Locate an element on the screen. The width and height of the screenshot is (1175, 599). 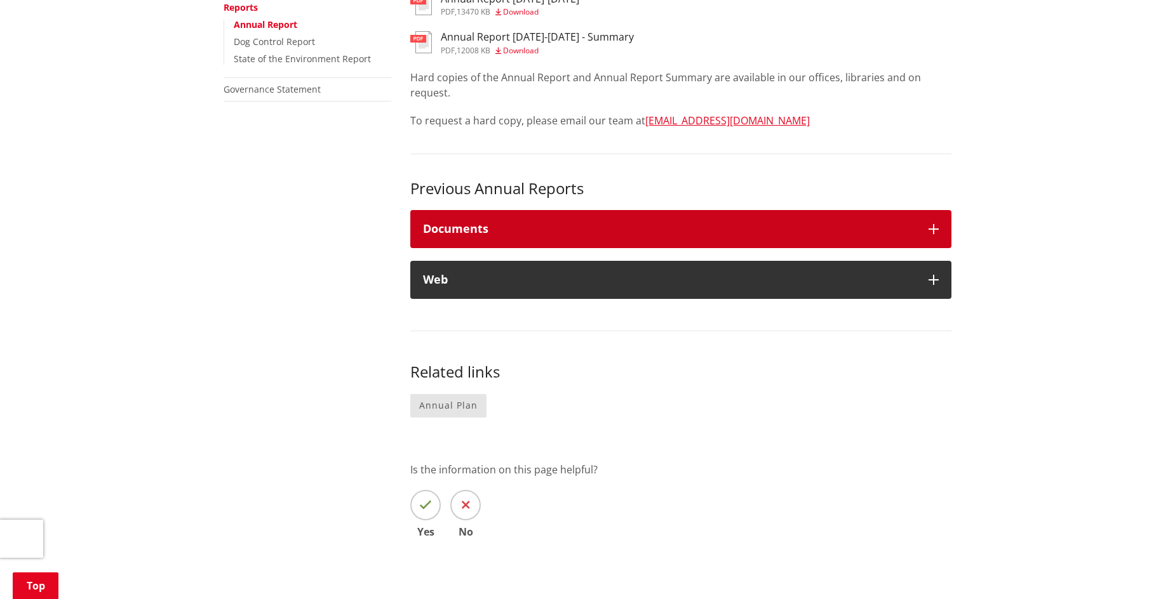
h4: Web is located at coordinates (669, 280).